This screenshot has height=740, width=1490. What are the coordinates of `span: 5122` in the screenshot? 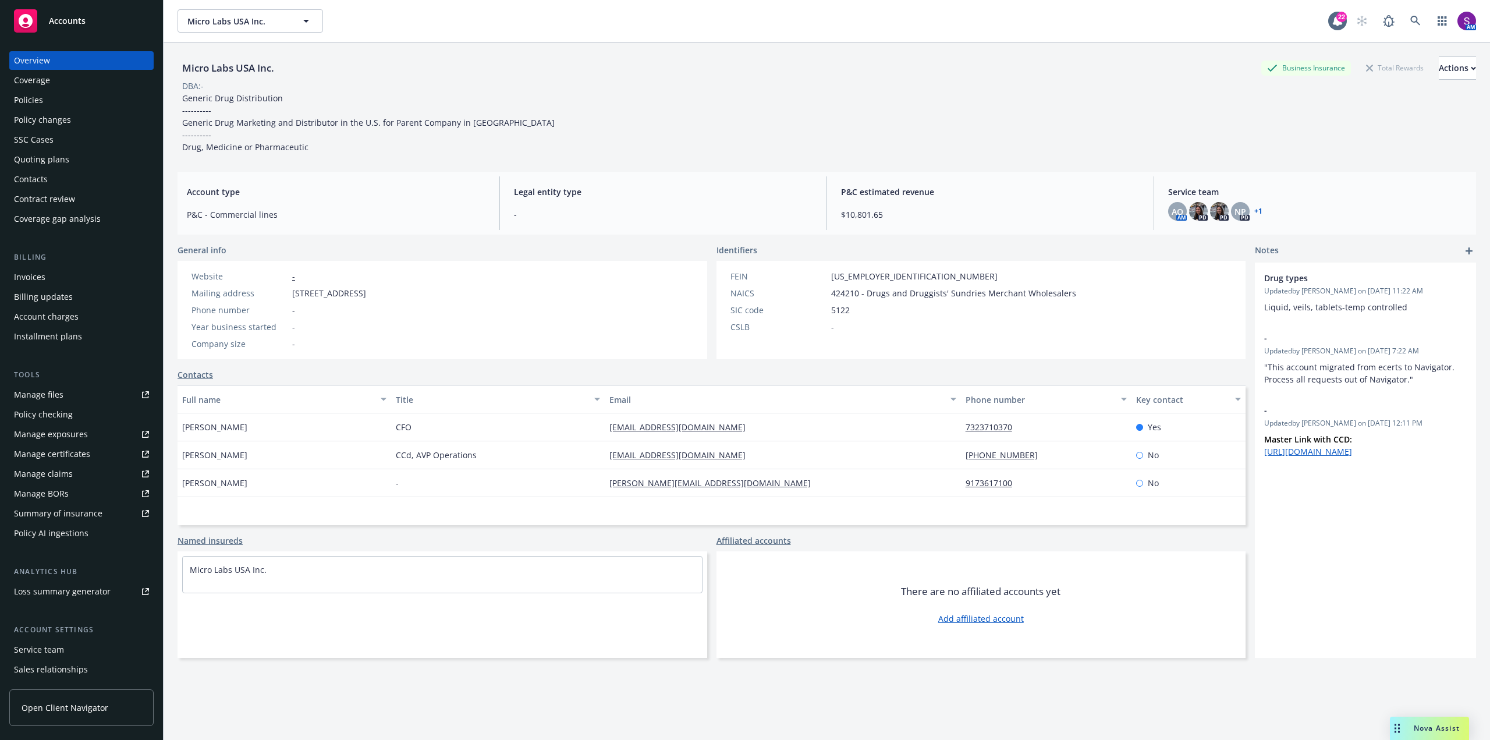 It's located at (841, 310).